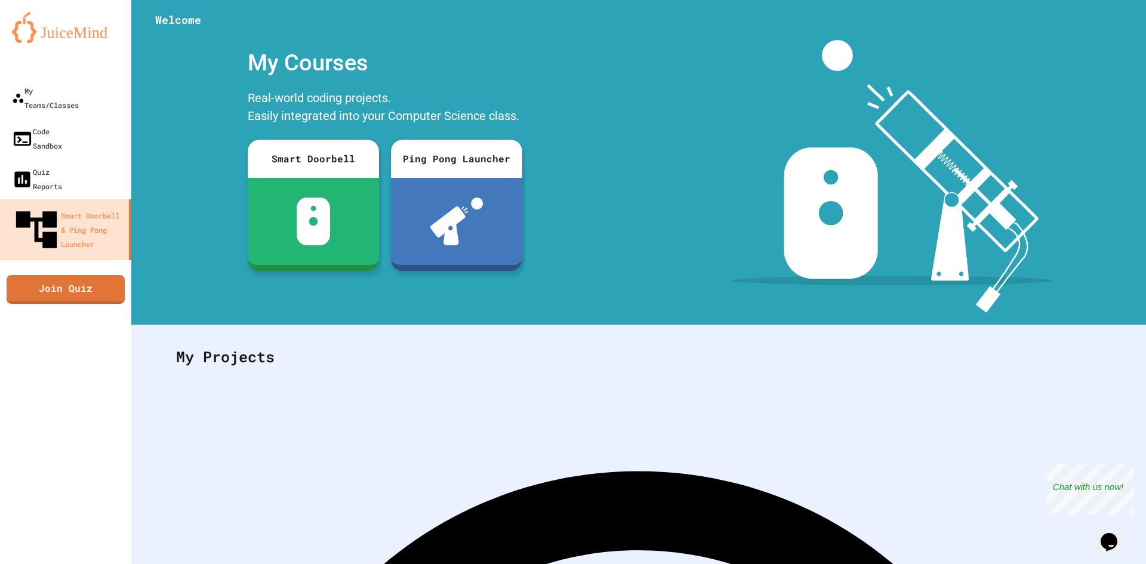 Image resolution: width=1146 pixels, height=564 pixels. I want to click on div: Smart Doorbell, so click(313, 159).